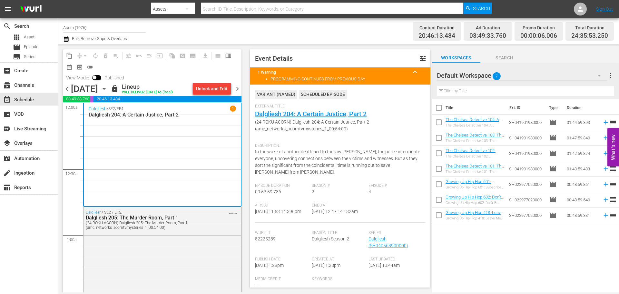 This screenshot has width=619, height=294. Describe the element at coordinates (437, 36) in the screenshot. I see `span: 20:46:13.484` at that location.